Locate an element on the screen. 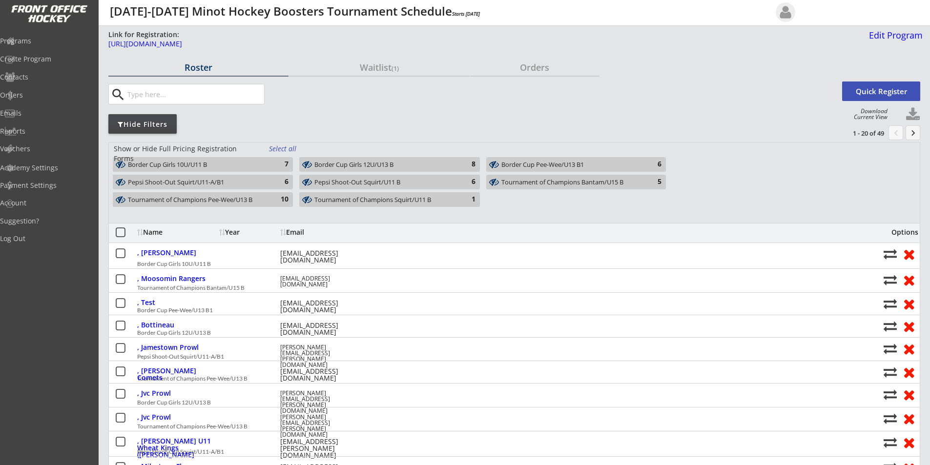 This screenshot has height=465, width=930. div: Year is located at coordinates (249, 232).